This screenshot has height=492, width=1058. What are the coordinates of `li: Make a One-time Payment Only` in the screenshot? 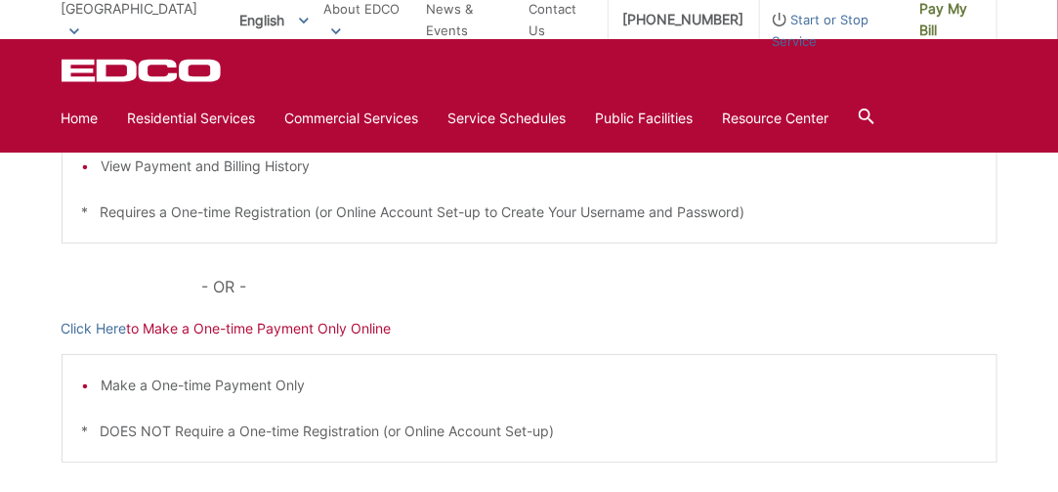 It's located at (539, 385).